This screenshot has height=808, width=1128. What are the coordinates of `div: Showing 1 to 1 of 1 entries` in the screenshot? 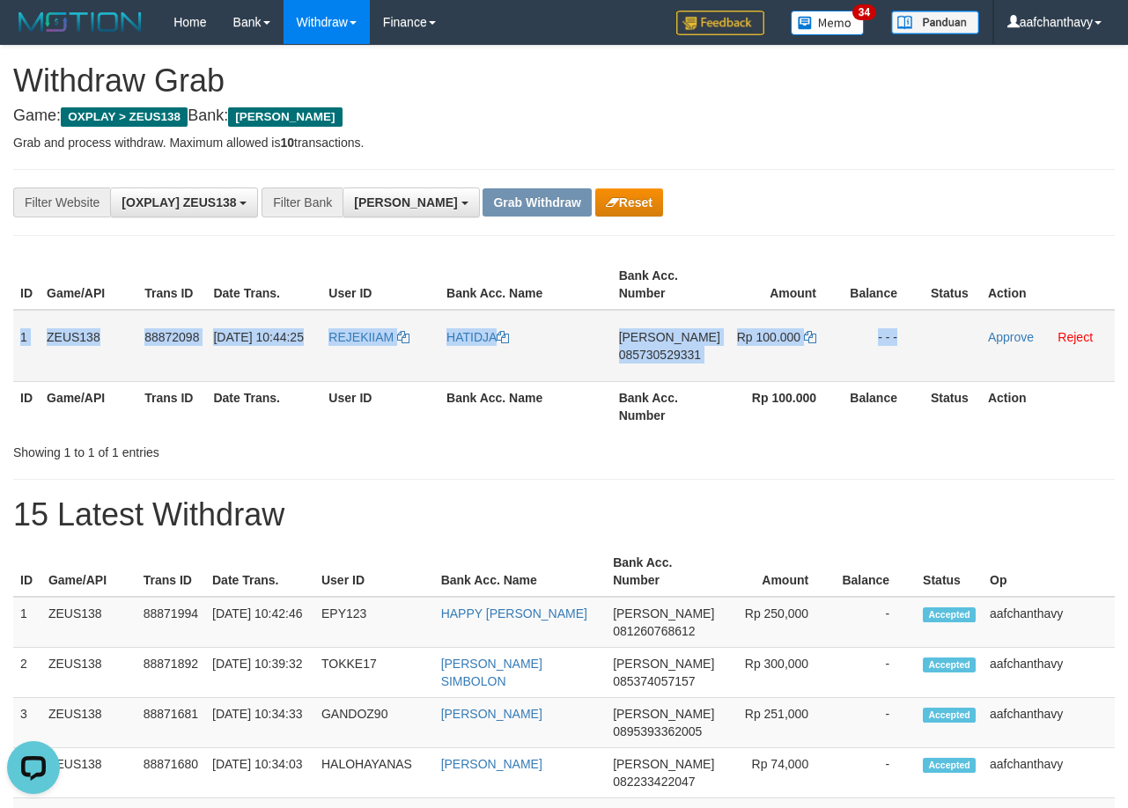 It's located at (235, 449).